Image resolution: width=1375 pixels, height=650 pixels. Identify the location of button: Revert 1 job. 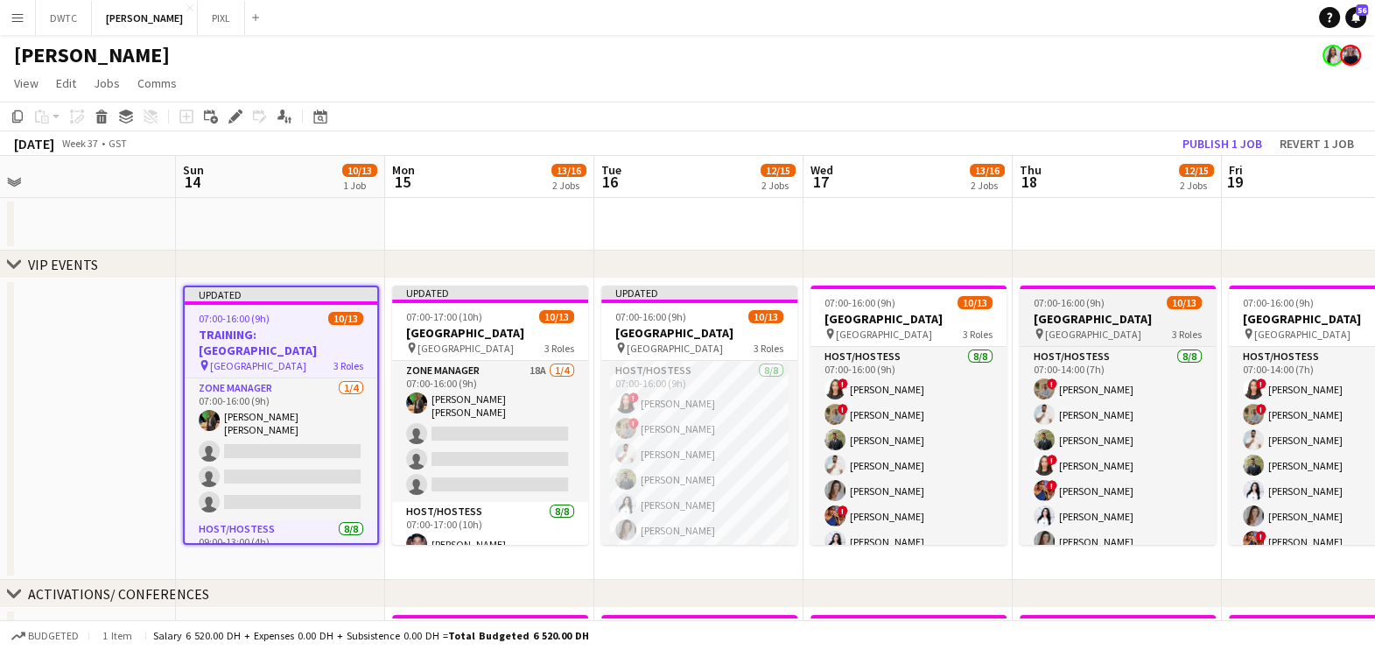
(1317, 144).